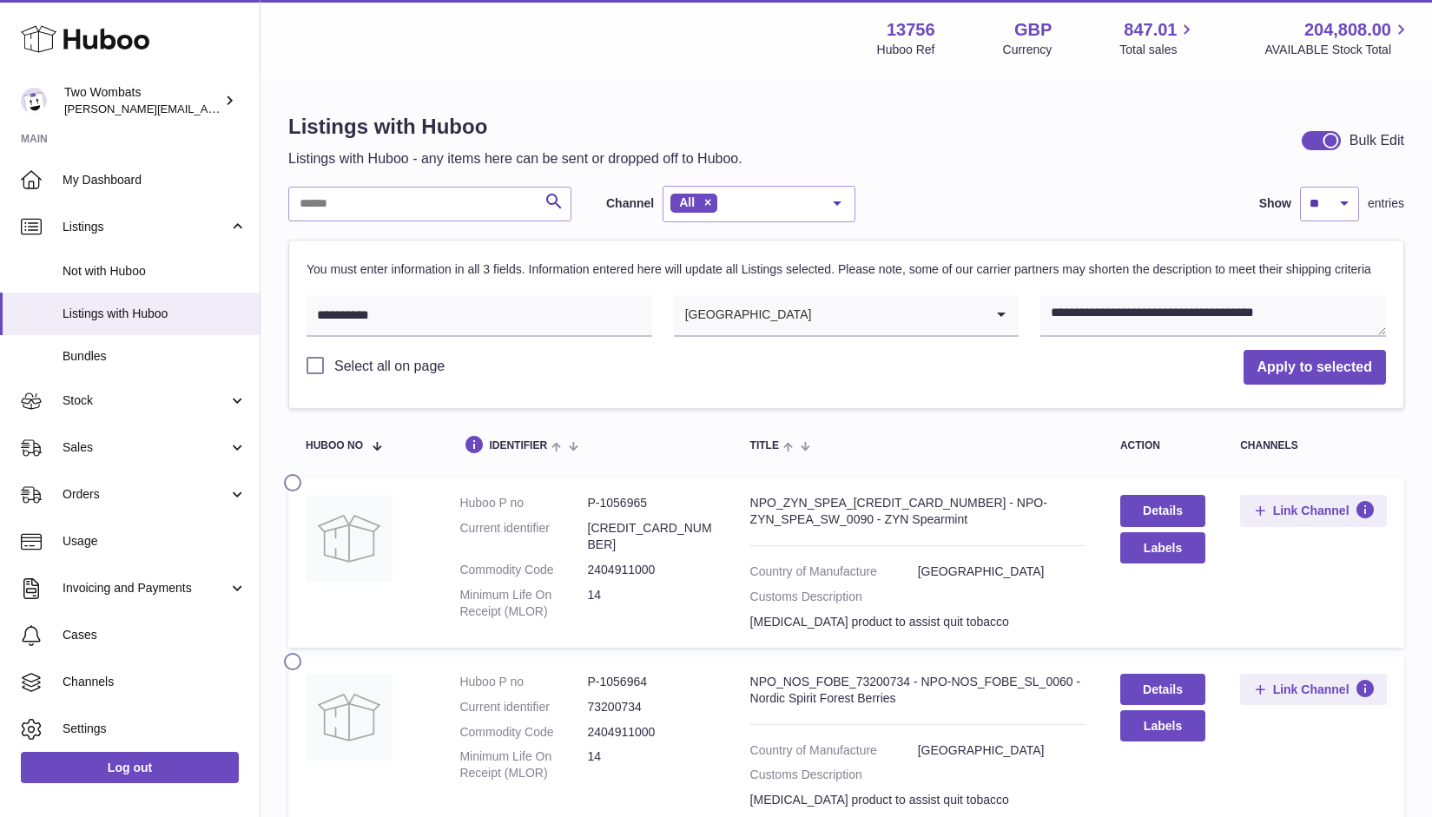 The image size is (1432, 817). Describe the element at coordinates (918, 690) in the screenshot. I see `div: NPO_NOS_FOBE_73200734 - NPO-NOS_FOBE_SL_0060 - Nordic Spirit Forest Berries` at that location.